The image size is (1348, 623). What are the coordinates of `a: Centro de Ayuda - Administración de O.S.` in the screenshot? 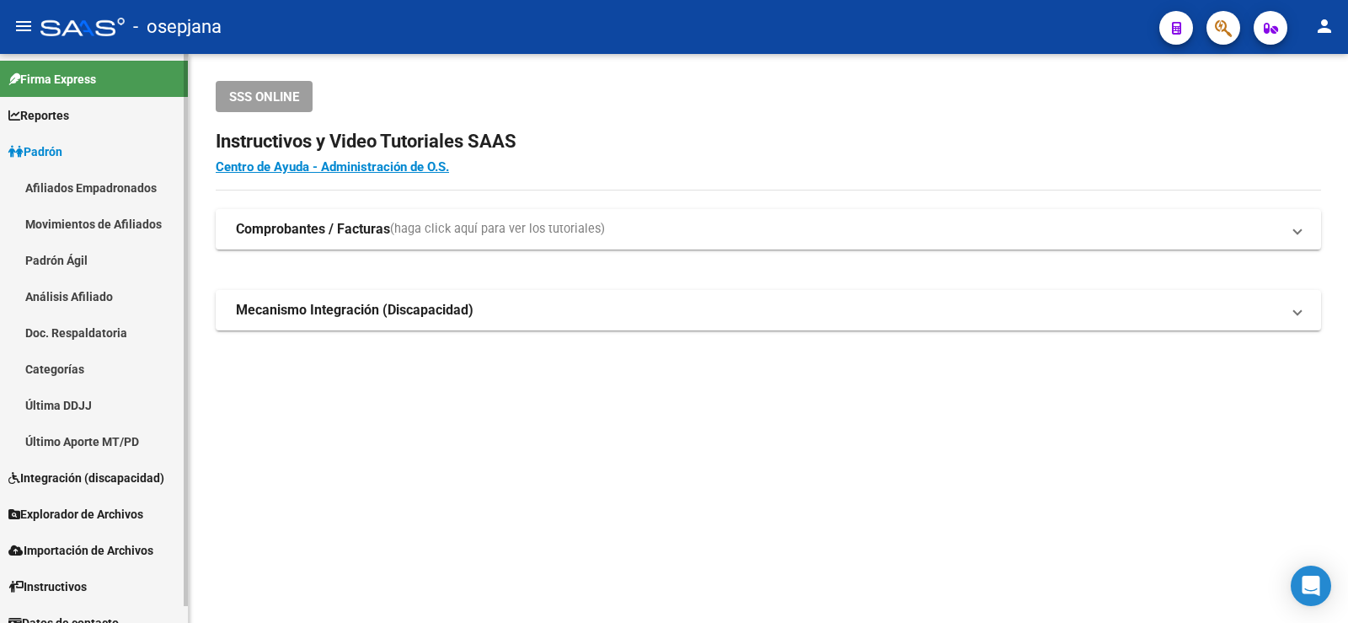 It's located at (332, 167).